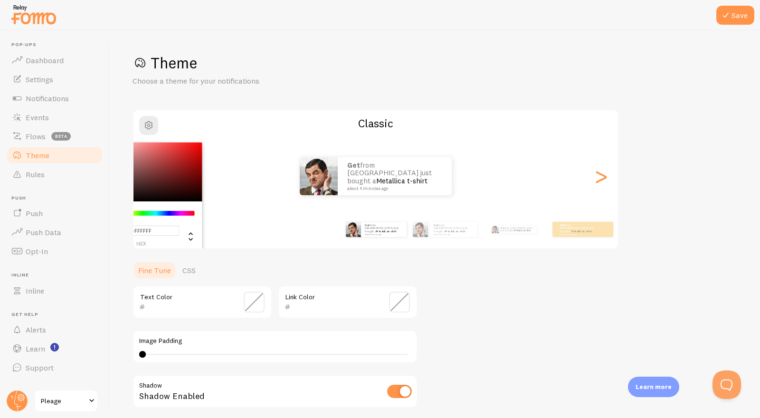 The width and height of the screenshot is (760, 418). I want to click on div: Shadow Enabled, so click(275, 392).